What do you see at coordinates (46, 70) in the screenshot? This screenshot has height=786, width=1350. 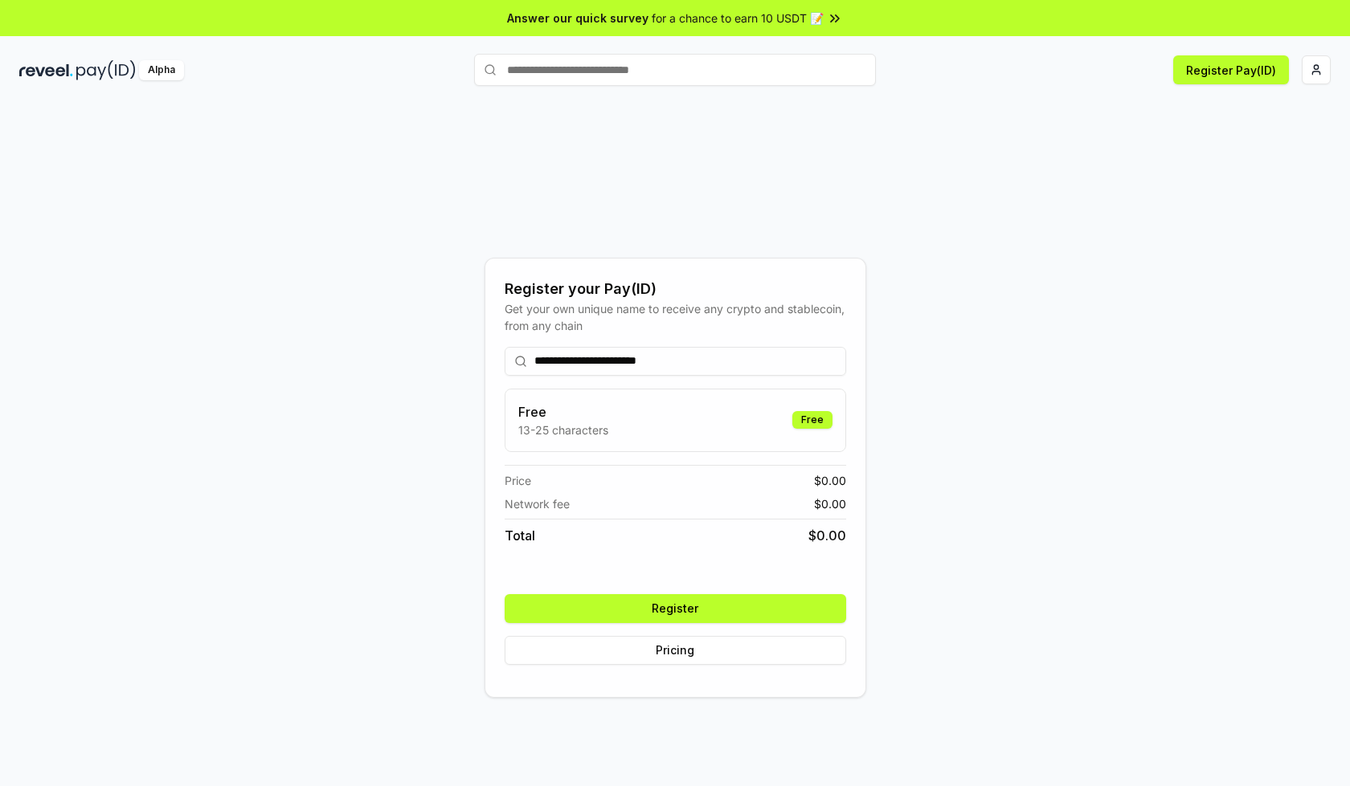 I see `img: reveel_dark` at bounding box center [46, 70].